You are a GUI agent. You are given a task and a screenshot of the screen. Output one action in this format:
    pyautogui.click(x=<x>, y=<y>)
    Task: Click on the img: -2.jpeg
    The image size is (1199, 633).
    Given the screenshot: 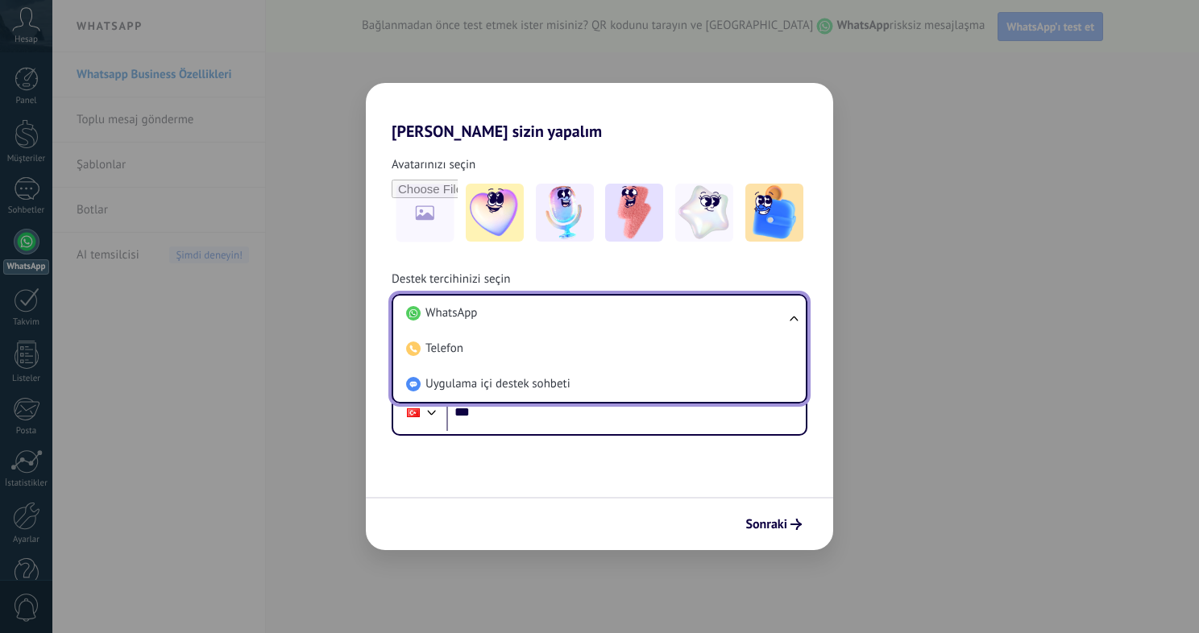 What is the action you would take?
    pyautogui.click(x=565, y=213)
    